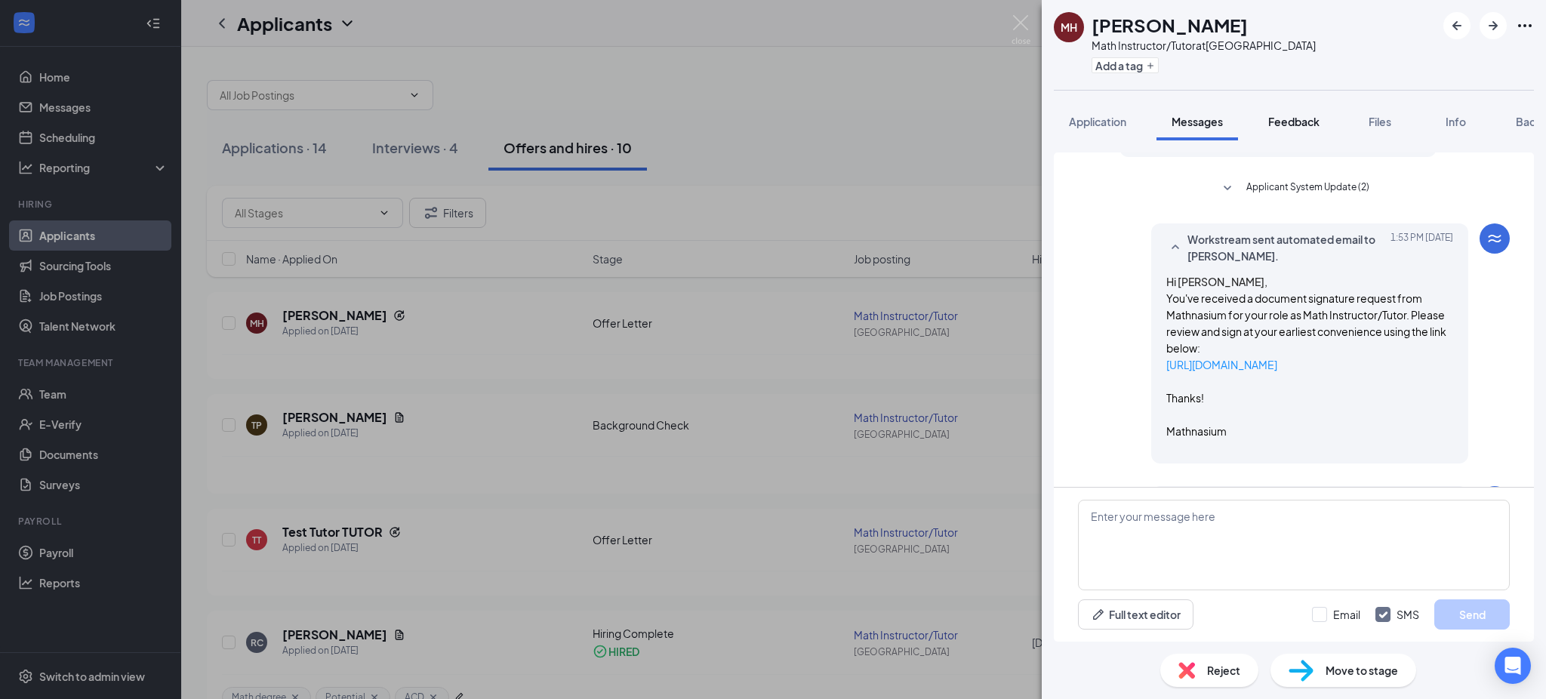 The width and height of the screenshot is (1546, 699). I want to click on svg: WorkstreamLogo, so click(1495, 239).